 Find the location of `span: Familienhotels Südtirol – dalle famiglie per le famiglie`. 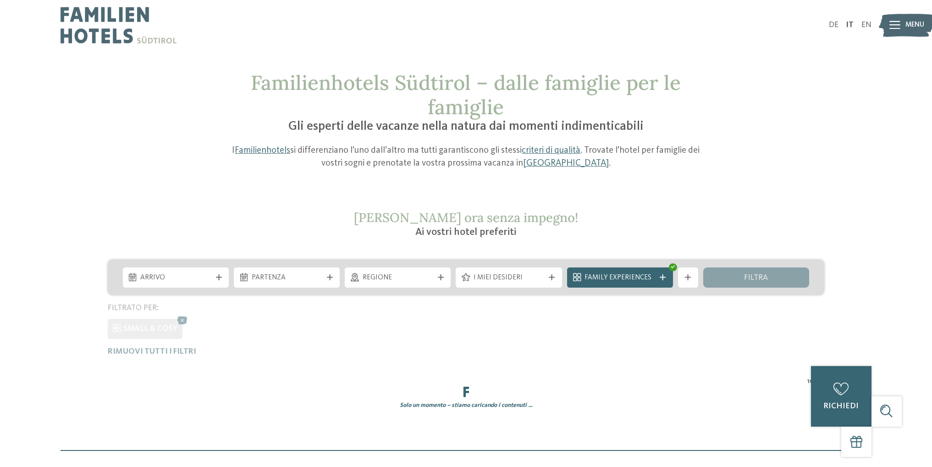

span: Familienhotels Südtirol – dalle famiglie per le famiglie is located at coordinates (466, 94).